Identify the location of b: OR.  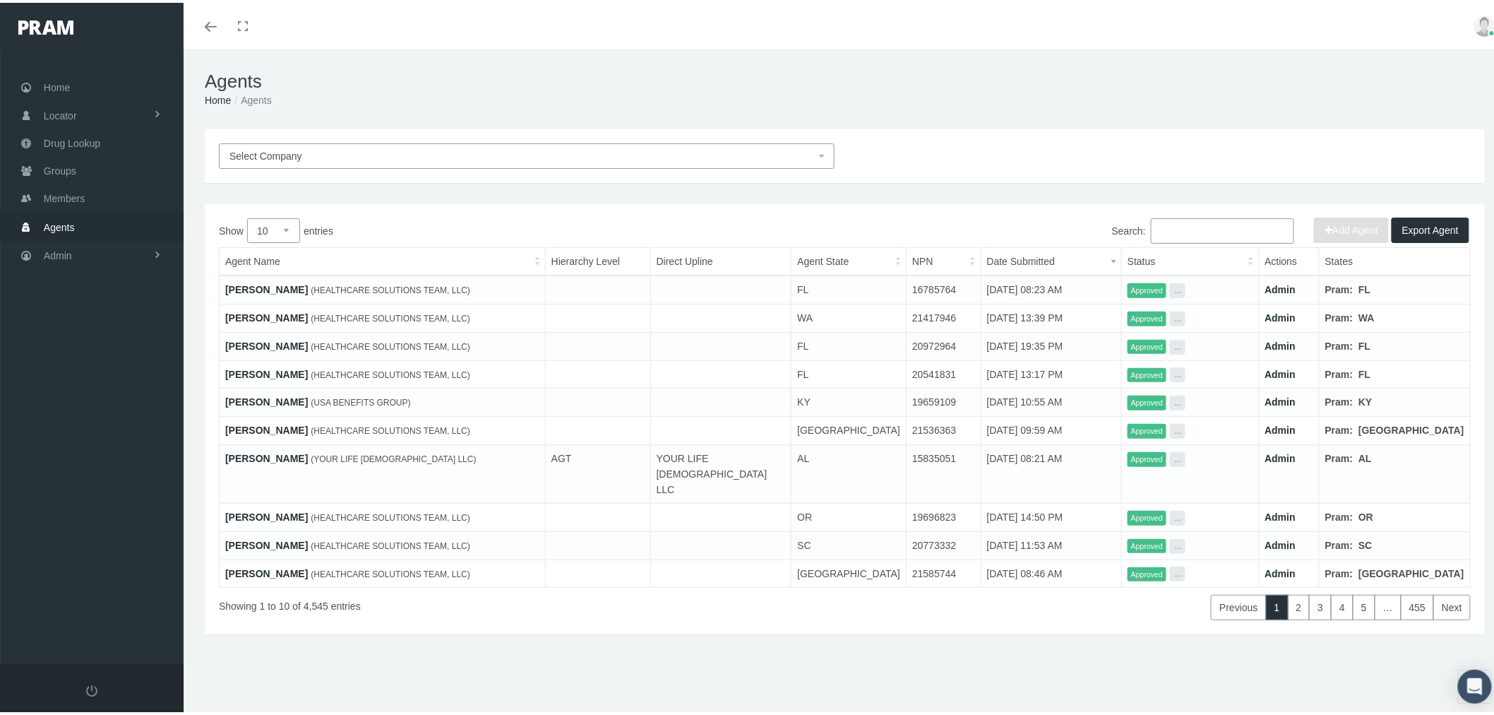
(1366, 514).